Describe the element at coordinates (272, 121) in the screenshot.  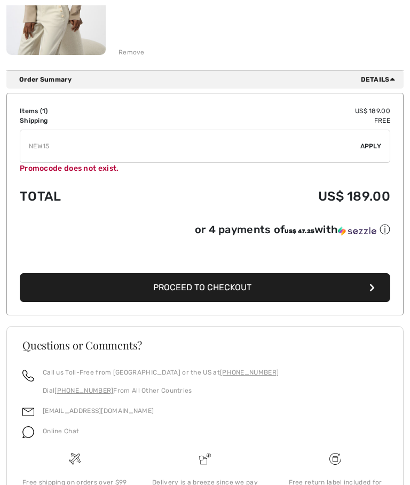
I see `td: Free` at that location.